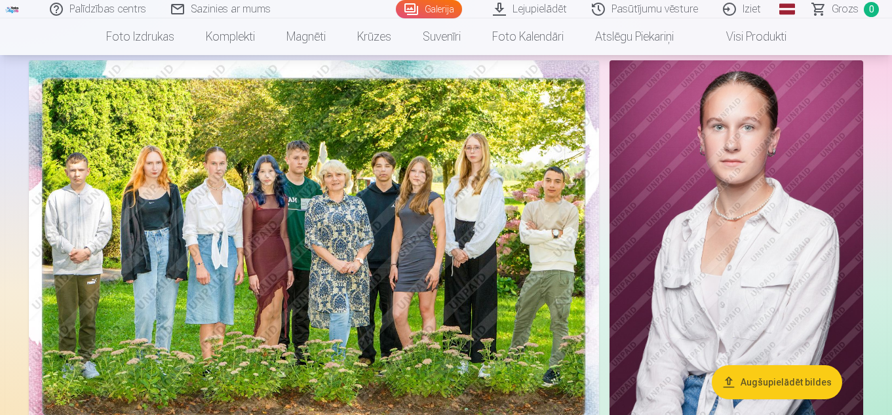 The image size is (892, 415). What do you see at coordinates (306, 37) in the screenshot?
I see `a: Magnēti` at bounding box center [306, 37].